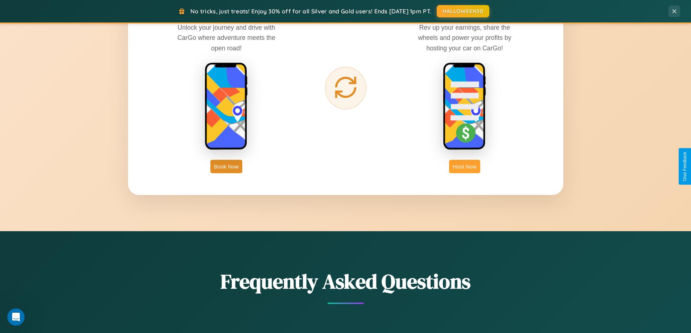 The image size is (691, 333). I want to click on button: Host Now, so click(464, 166).